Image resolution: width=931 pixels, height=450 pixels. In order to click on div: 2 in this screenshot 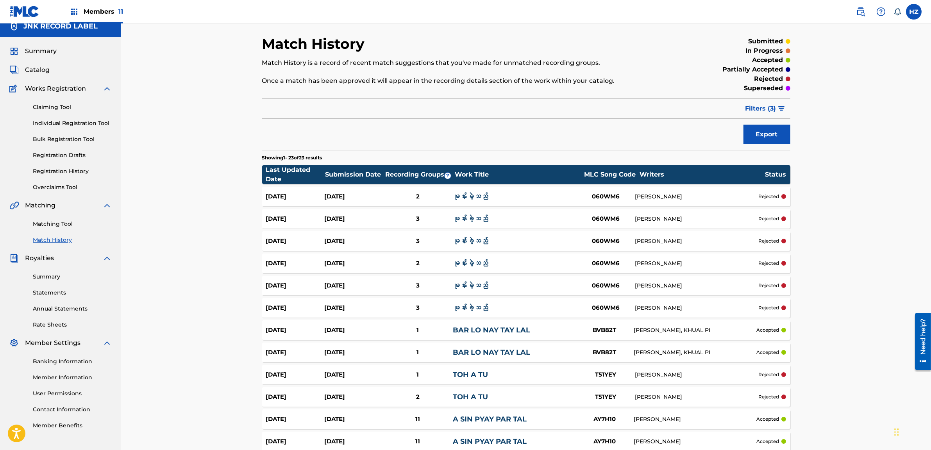, I will do `click(418, 197)`.